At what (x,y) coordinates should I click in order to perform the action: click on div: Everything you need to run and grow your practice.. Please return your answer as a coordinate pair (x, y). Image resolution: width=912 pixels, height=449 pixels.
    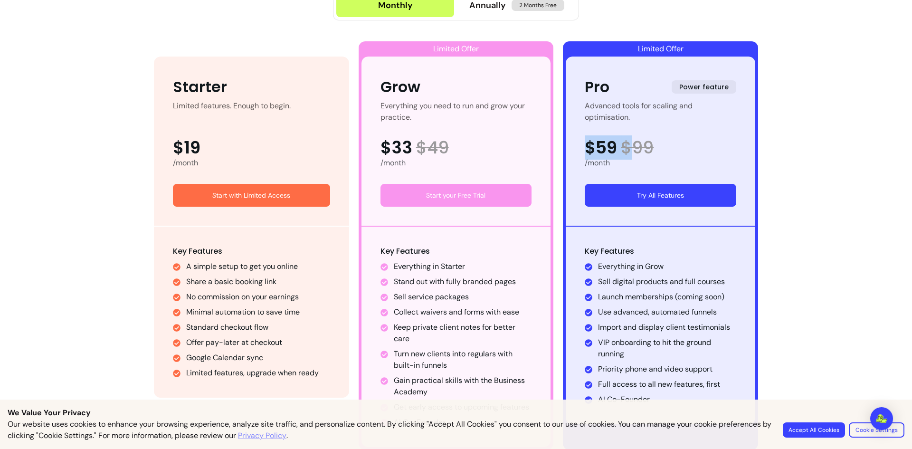
    Looking at the image, I should click on (456, 112).